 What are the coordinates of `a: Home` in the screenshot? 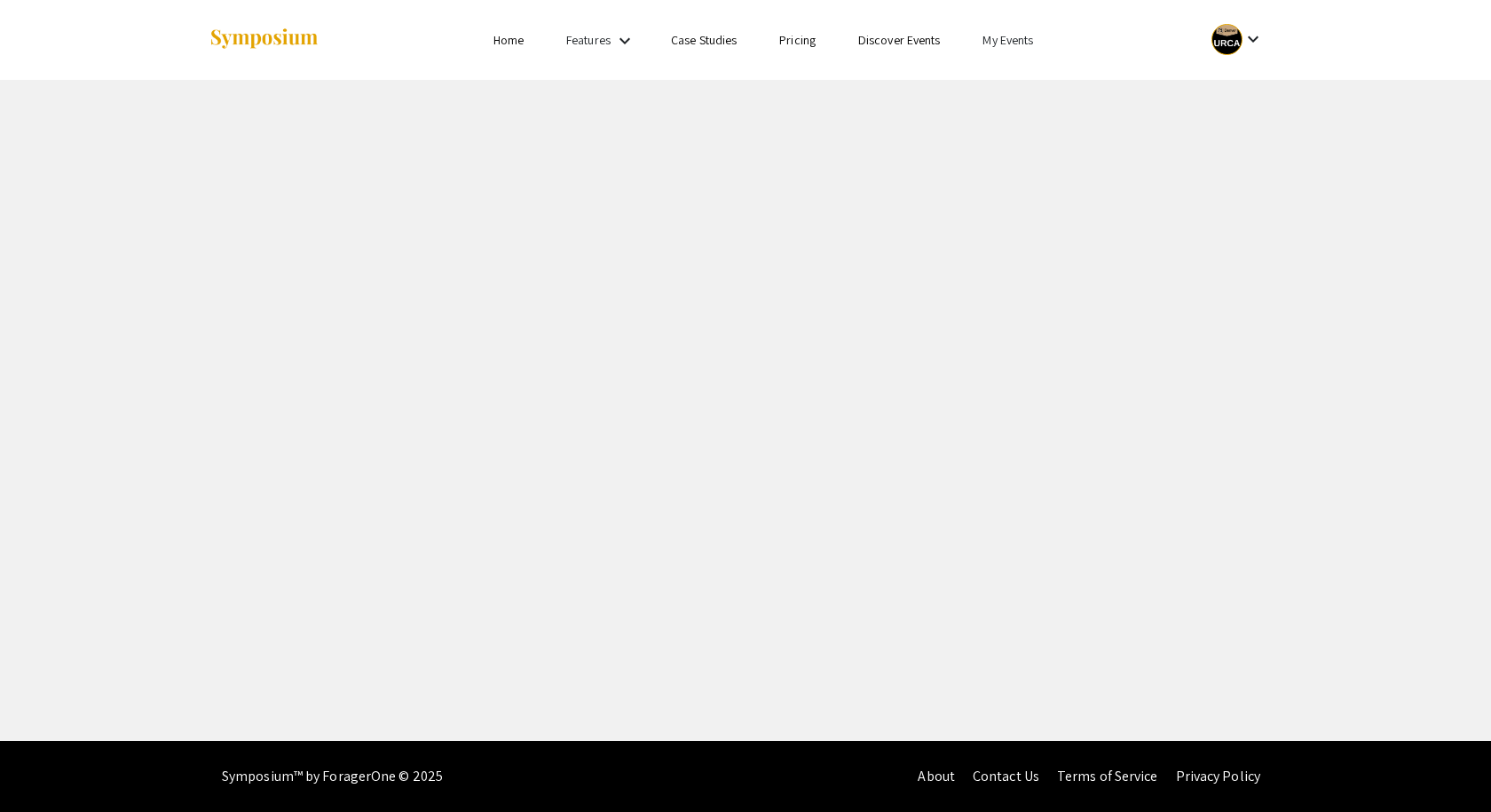 It's located at (508, 40).